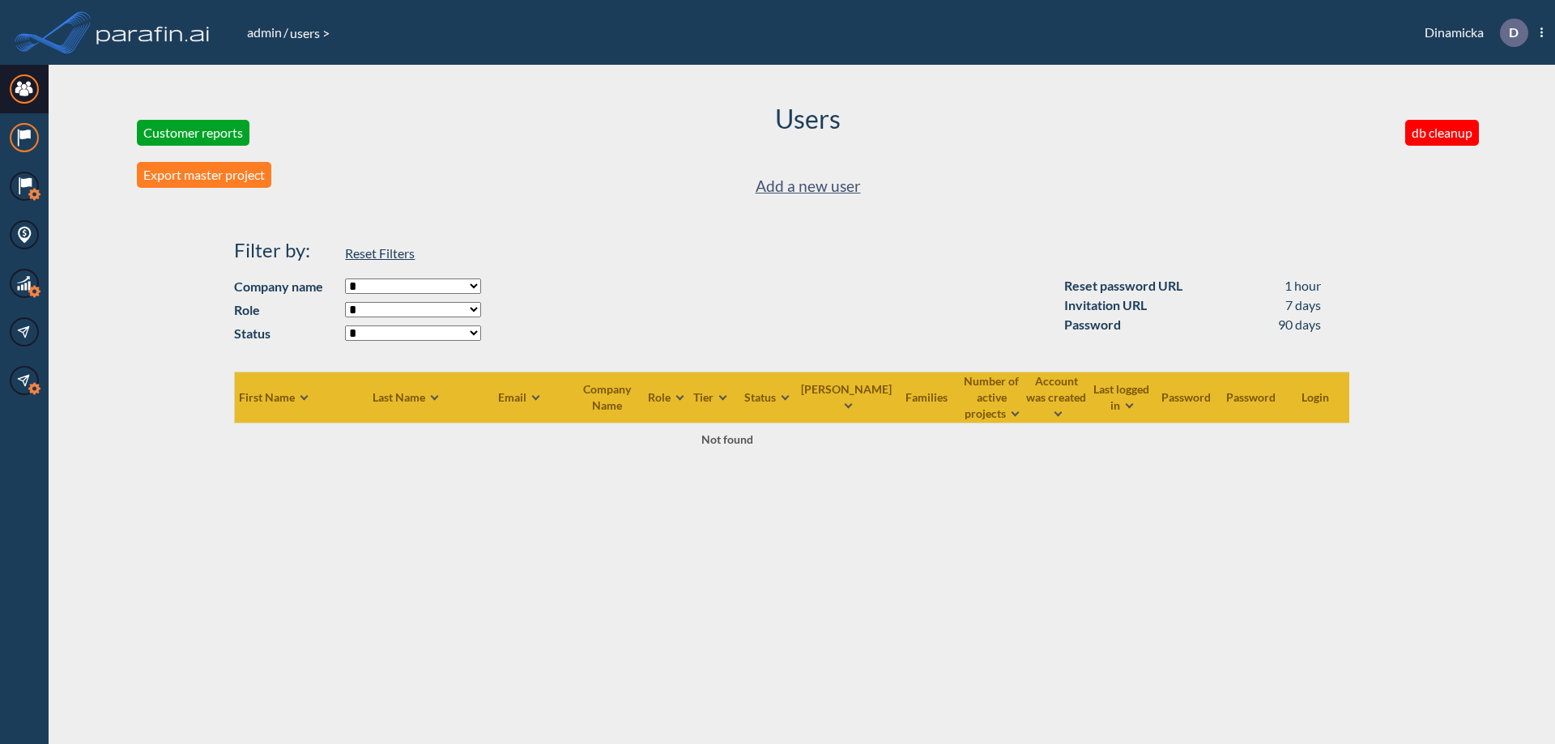 The width and height of the screenshot is (1555, 744). What do you see at coordinates (380, 253) in the screenshot?
I see `span: Reset Filters` at bounding box center [380, 253].